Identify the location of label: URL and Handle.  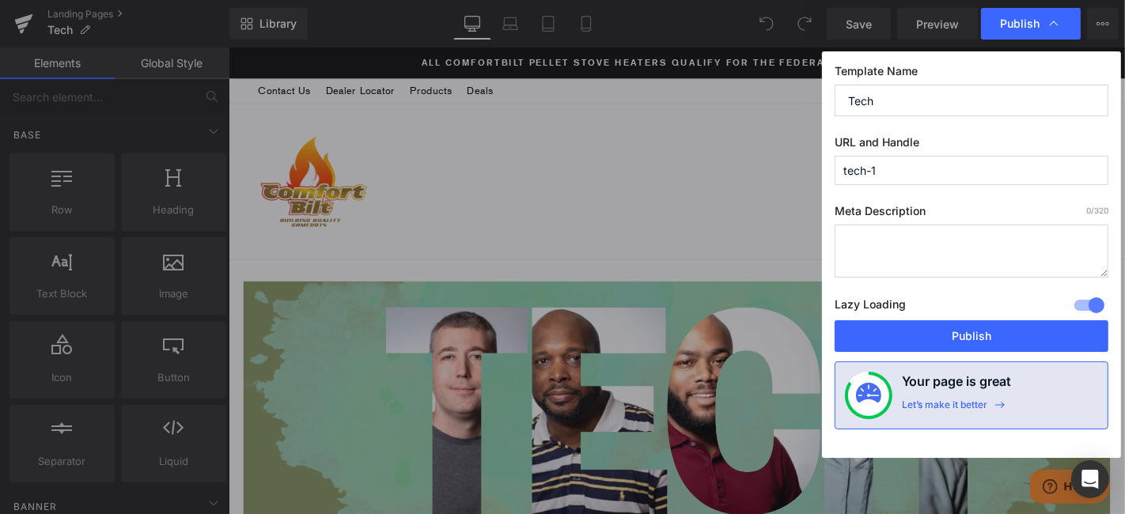
(972, 146).